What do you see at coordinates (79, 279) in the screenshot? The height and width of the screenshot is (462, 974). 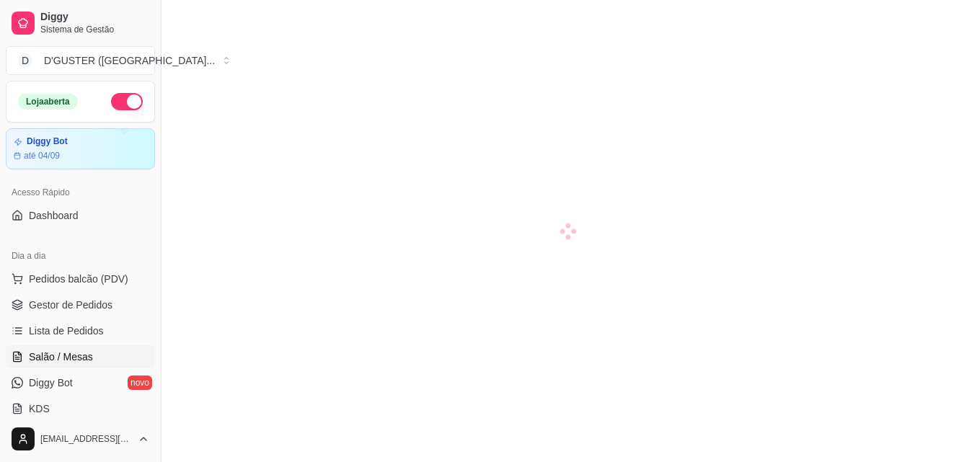 I see `span: Pedidos balcão (PDV)` at bounding box center [79, 279].